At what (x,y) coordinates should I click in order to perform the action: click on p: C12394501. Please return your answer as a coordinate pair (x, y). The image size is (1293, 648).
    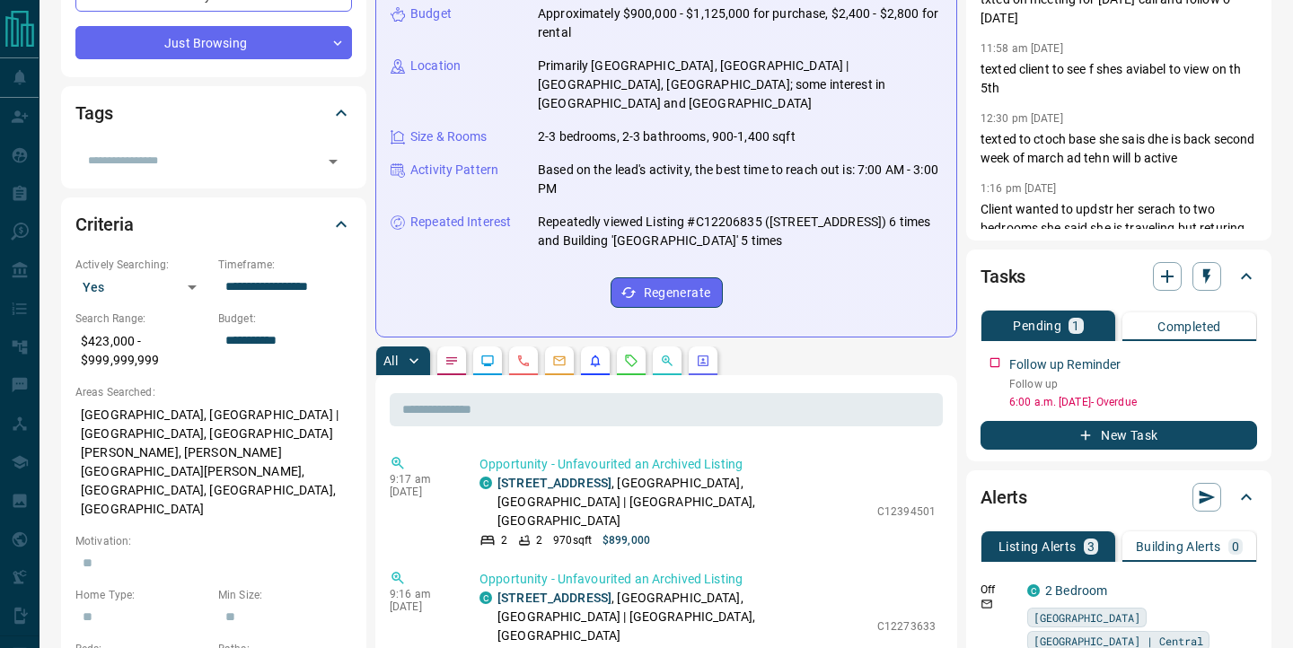
    Looking at the image, I should click on (906, 512).